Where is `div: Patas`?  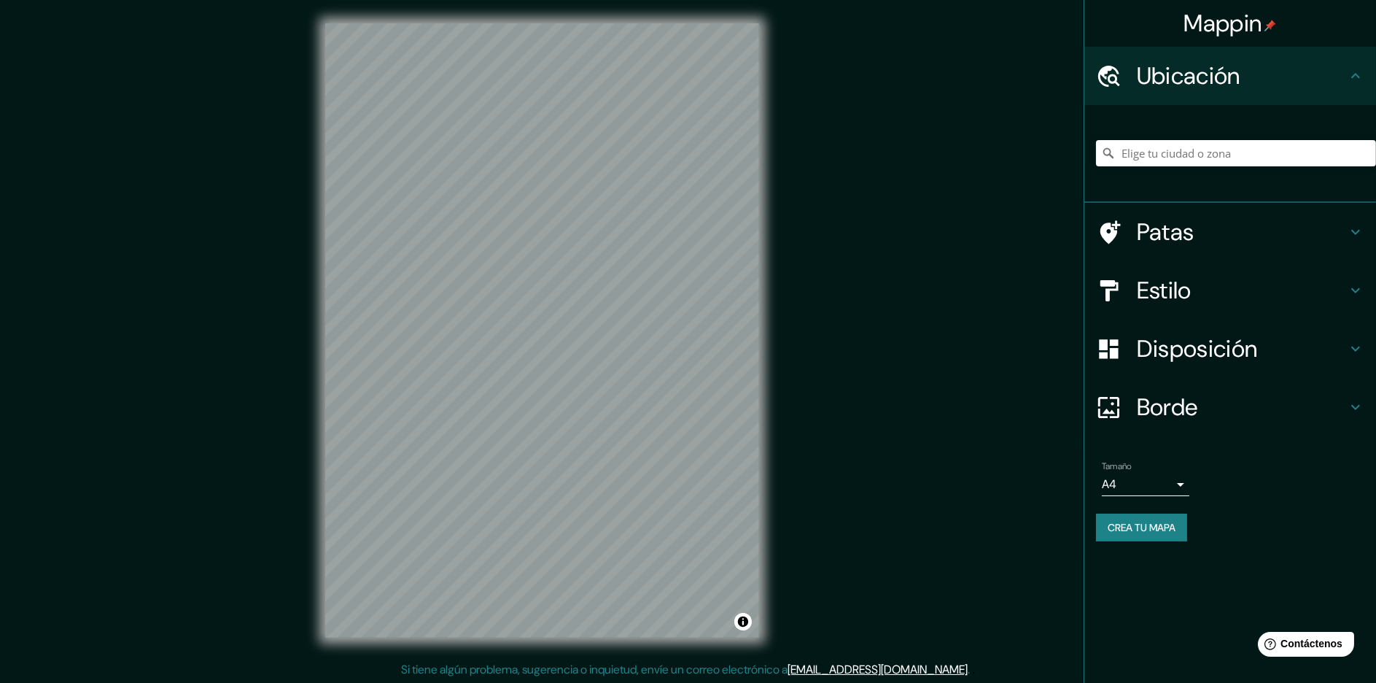
div: Patas is located at coordinates (1231, 232).